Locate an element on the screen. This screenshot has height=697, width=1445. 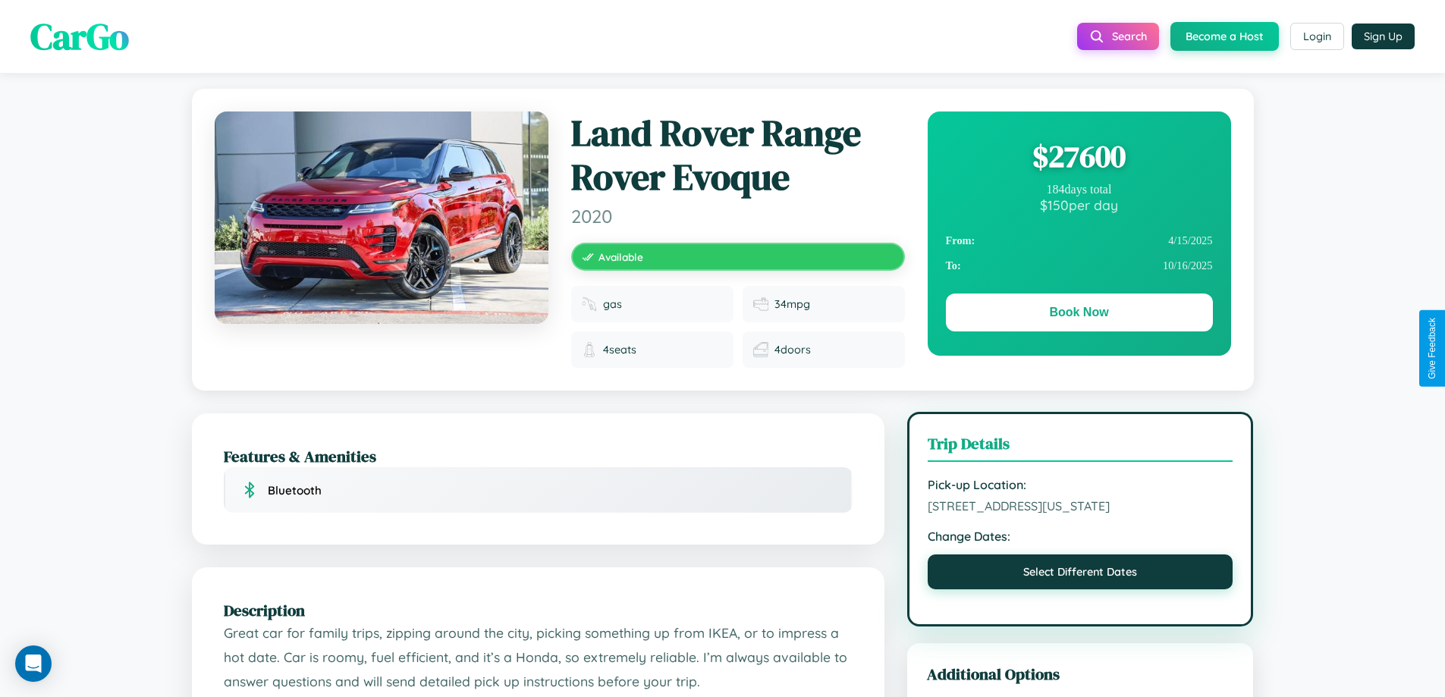
strong: From: is located at coordinates (960, 241).